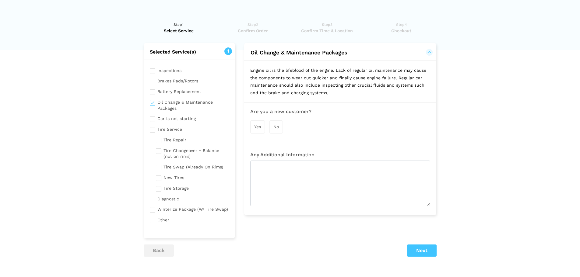  What do you see at coordinates (179, 28) in the screenshot?
I see `a: Step1` at bounding box center [179, 28].